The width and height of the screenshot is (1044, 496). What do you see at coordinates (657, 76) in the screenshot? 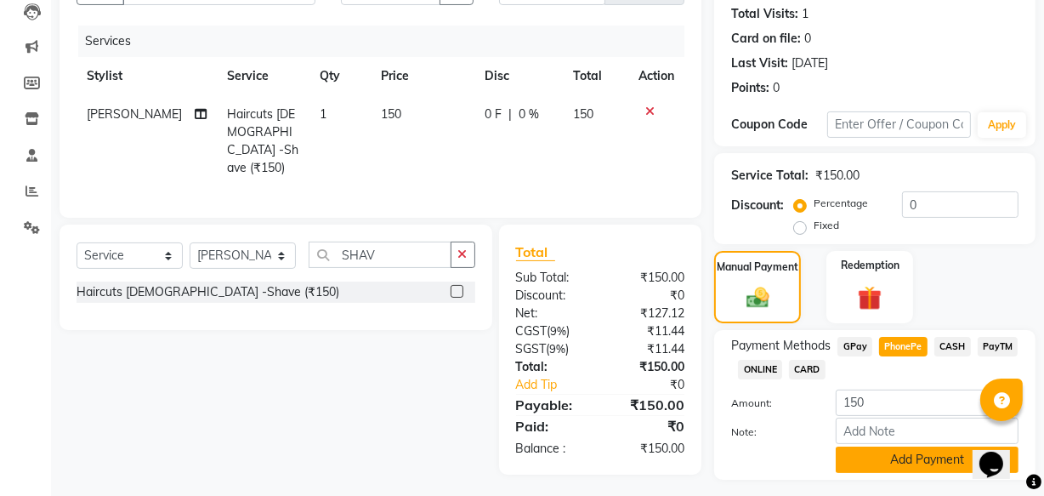
I see `th: Action` at bounding box center [657, 76].